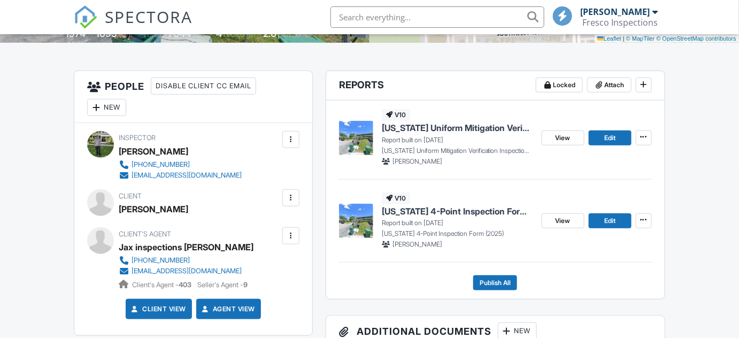  I want to click on strong: 403, so click(185, 285).